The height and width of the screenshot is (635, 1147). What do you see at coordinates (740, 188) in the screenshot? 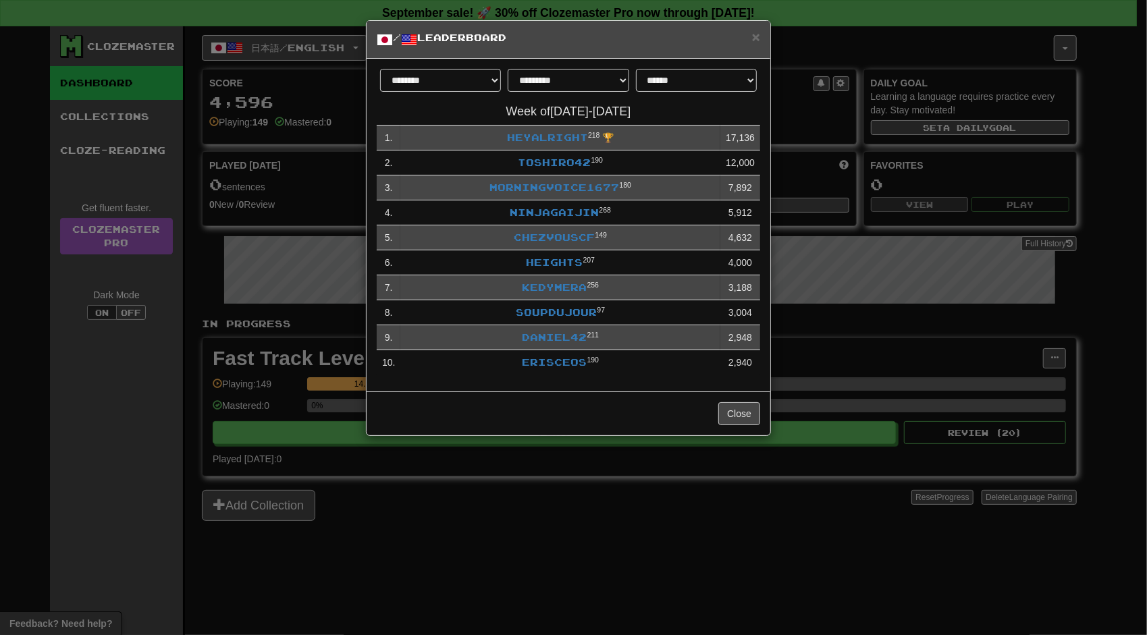
I see `td: 7,892` at bounding box center [740, 188].